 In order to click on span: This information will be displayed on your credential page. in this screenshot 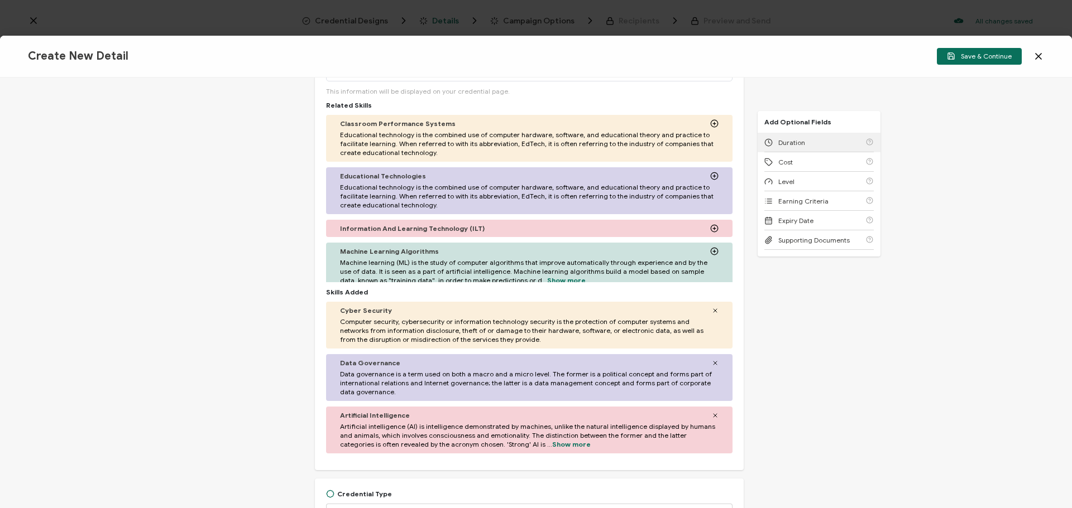, I will do `click(417, 91)`.